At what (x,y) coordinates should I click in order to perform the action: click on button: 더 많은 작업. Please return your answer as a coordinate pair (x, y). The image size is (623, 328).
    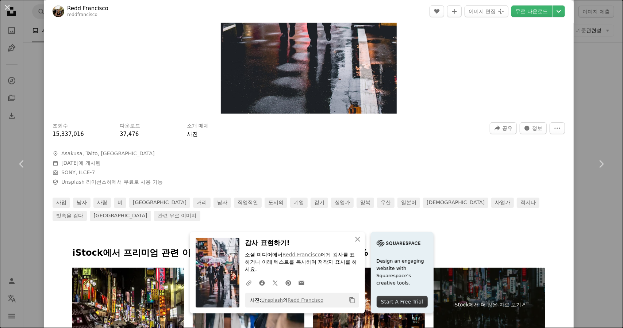
    Looking at the image, I should click on (557, 128).